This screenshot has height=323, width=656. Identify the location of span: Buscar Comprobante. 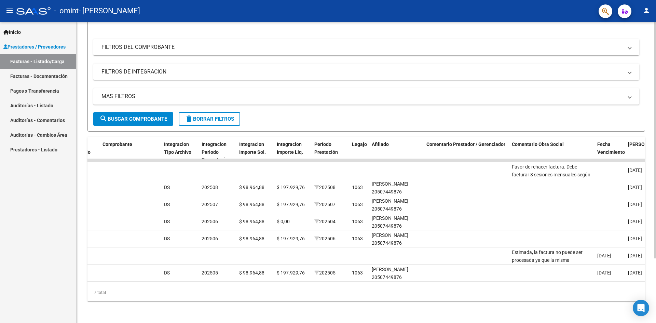
(133, 119).